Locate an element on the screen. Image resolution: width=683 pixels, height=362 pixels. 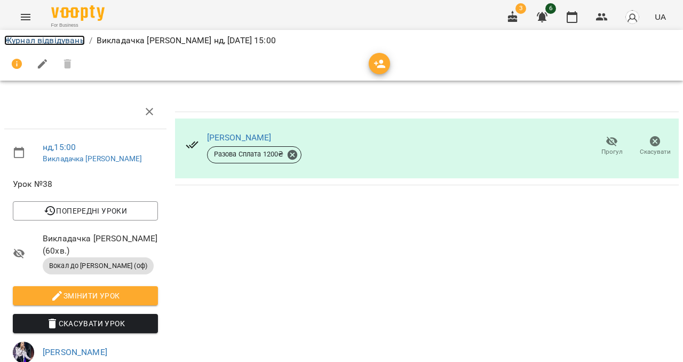
a: Журнал відвідувань is located at coordinates (44, 40).